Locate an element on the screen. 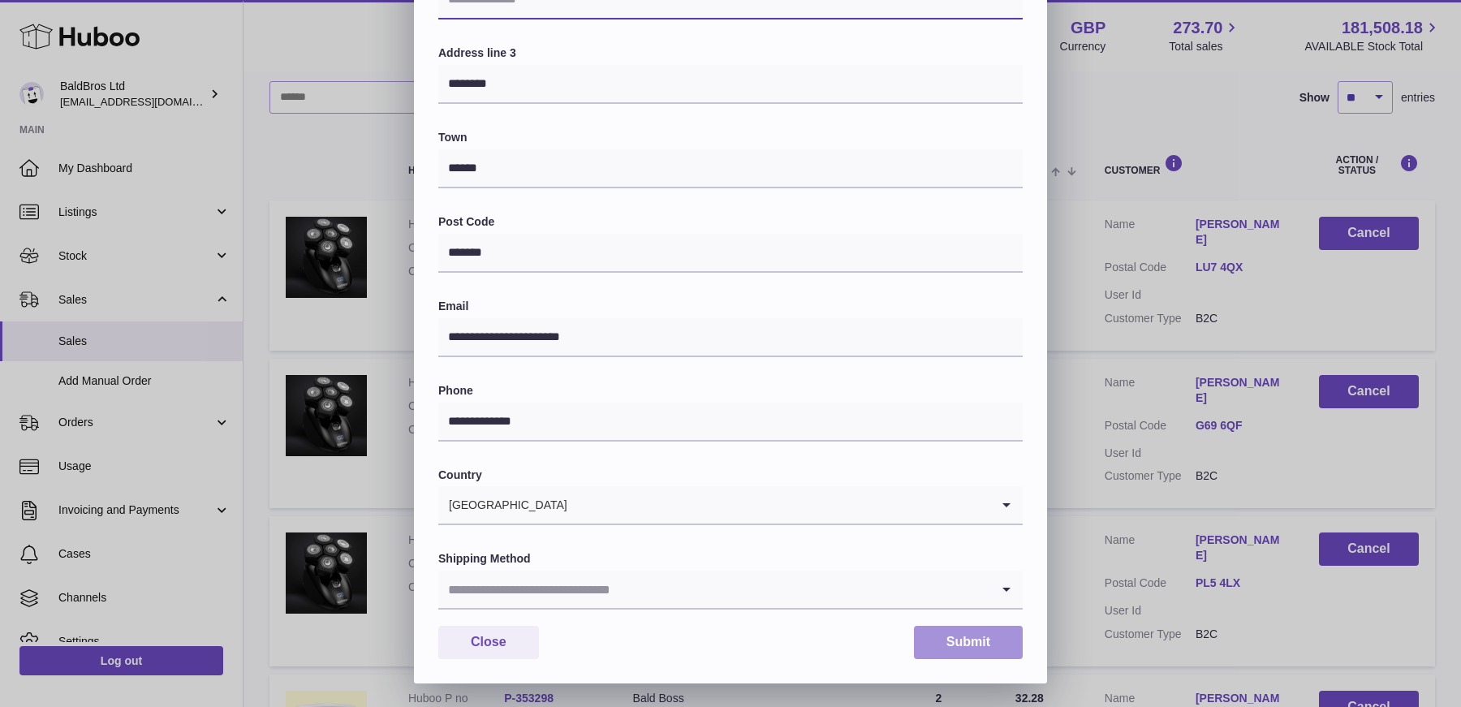  label: Town is located at coordinates (731, 137).